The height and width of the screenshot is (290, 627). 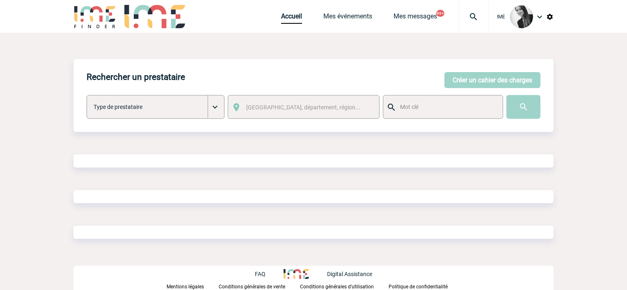 I want to click on p: Politique de confidentialité, so click(x=418, y=287).